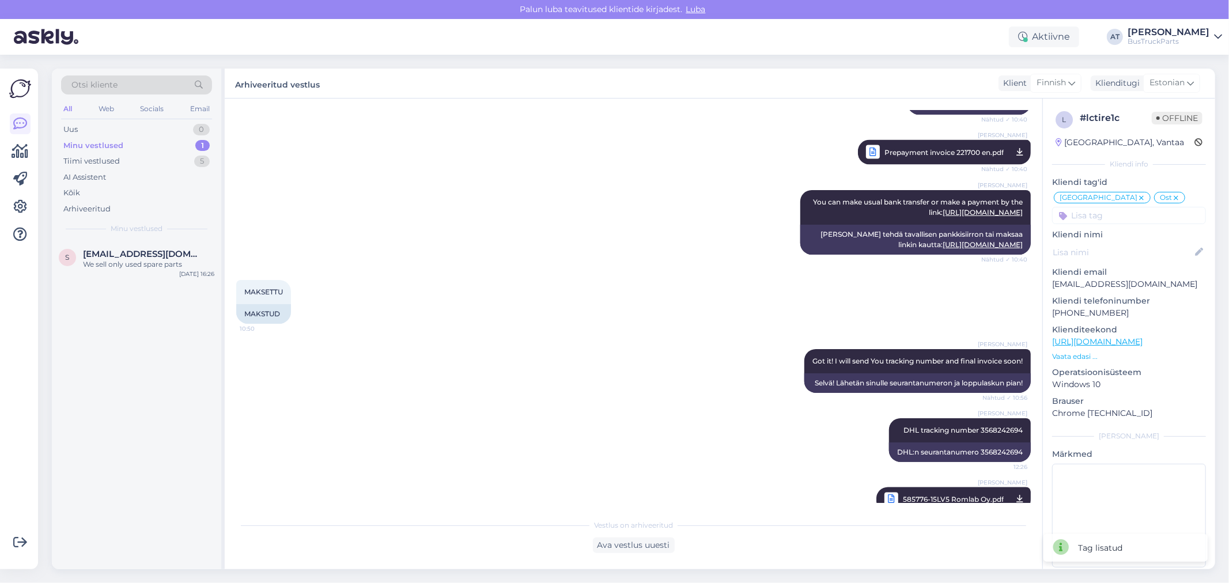 The width and height of the screenshot is (1229, 583). Describe the element at coordinates (87, 209) in the screenshot. I see `div: Arhiveeritud` at that location.